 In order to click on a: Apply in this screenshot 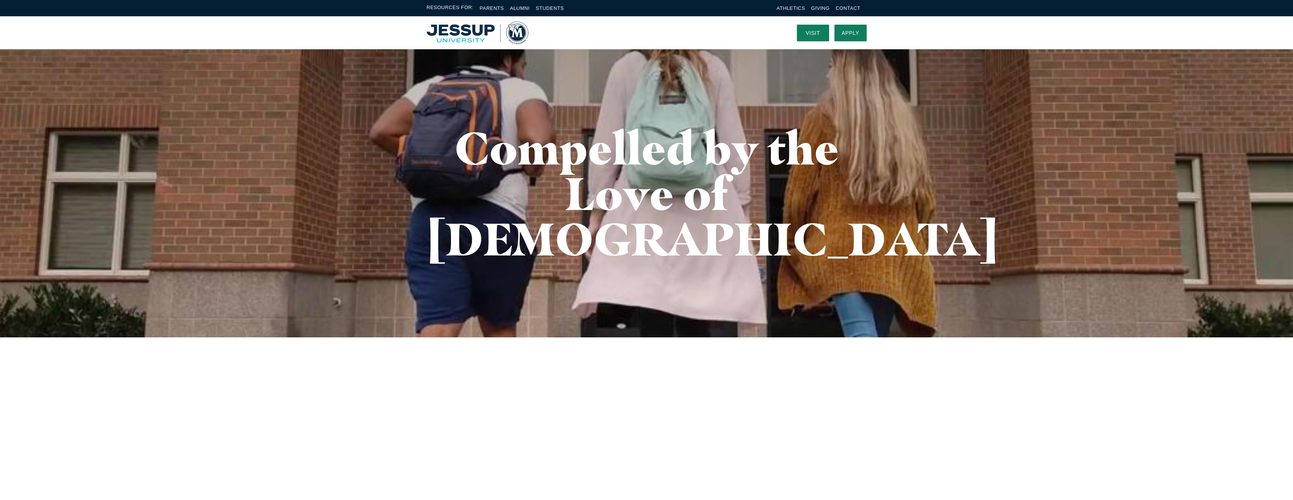, I will do `click(851, 33)`.